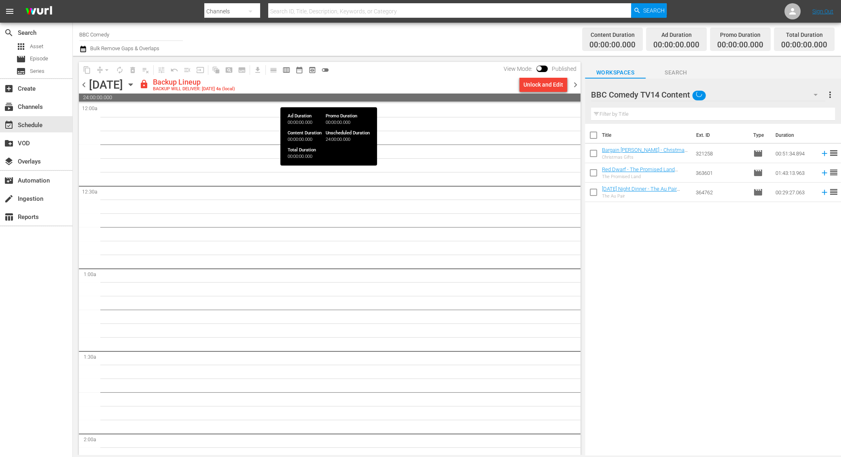  What do you see at coordinates (543, 85) in the screenshot?
I see `button: Unlock and Edit` at bounding box center [543, 85].